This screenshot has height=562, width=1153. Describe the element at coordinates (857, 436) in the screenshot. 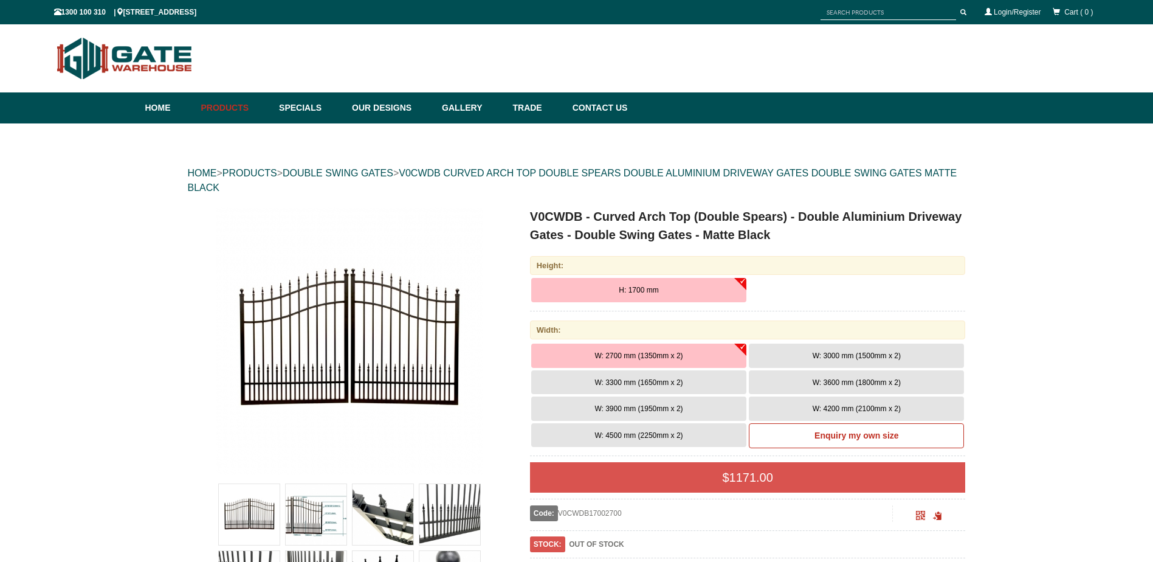

I see `a: Enquiry my own size` at that location.